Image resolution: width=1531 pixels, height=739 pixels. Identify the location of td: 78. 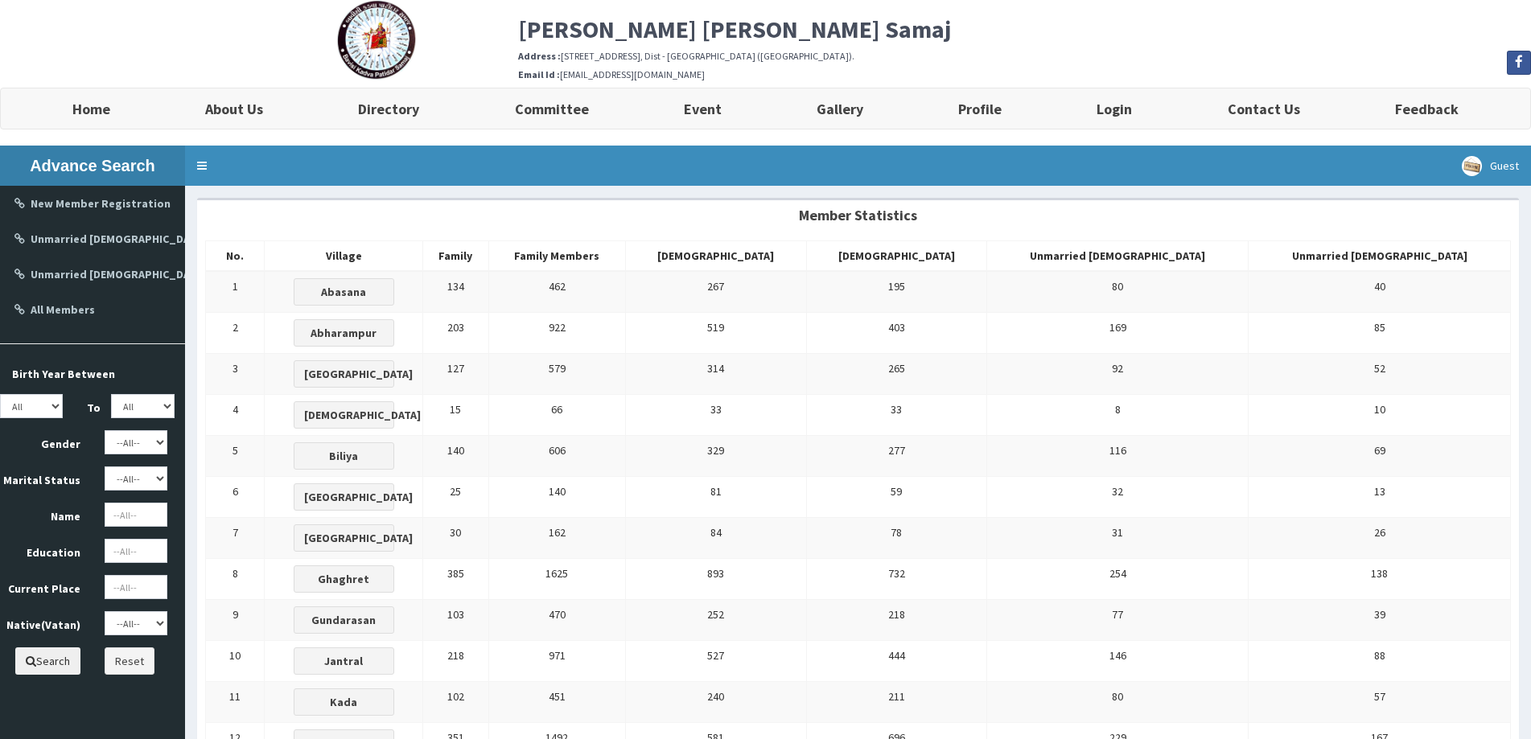
(896, 538).